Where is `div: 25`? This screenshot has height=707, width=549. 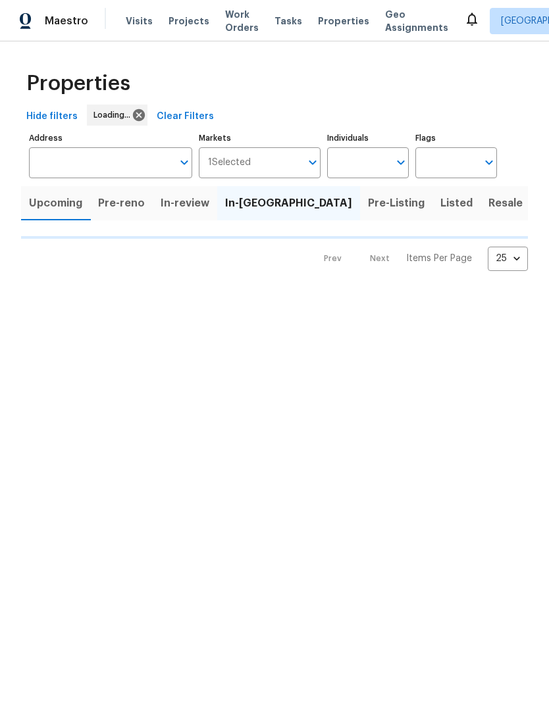
div: 25 is located at coordinates (507, 259).